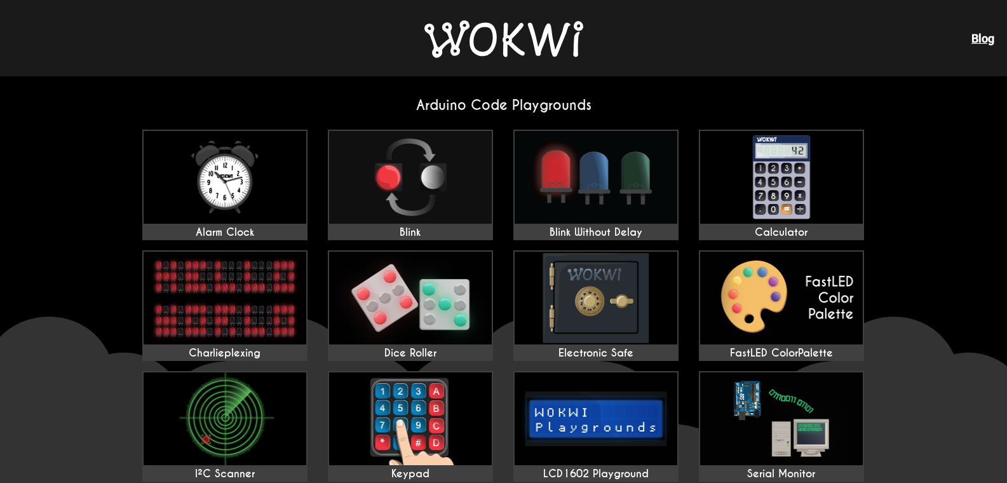 Image resolution: width=1007 pixels, height=483 pixels. Describe the element at coordinates (596, 474) in the screenshot. I see `div: LCD1602 Playground` at that location.